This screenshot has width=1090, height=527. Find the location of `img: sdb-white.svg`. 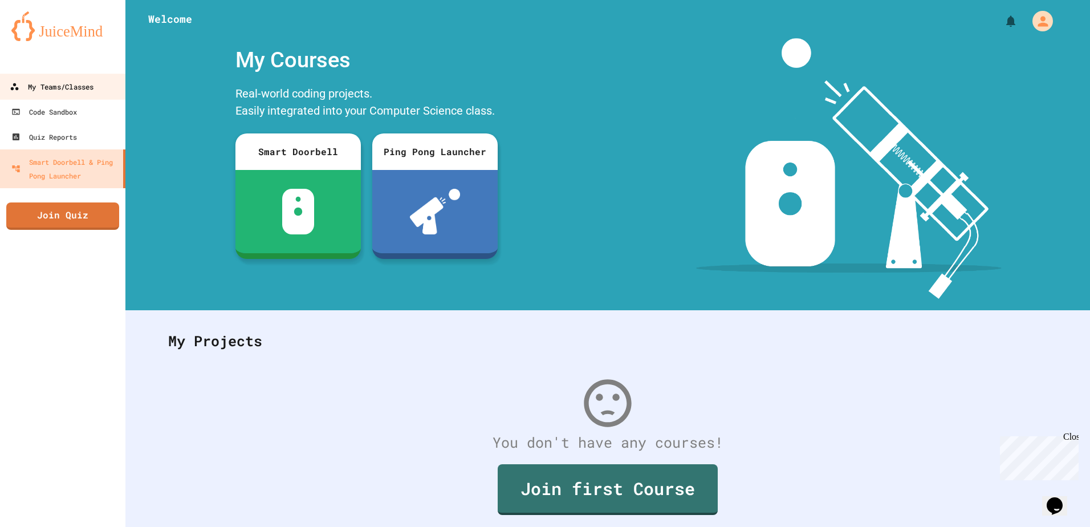

img: sdb-white.svg is located at coordinates (298, 211).